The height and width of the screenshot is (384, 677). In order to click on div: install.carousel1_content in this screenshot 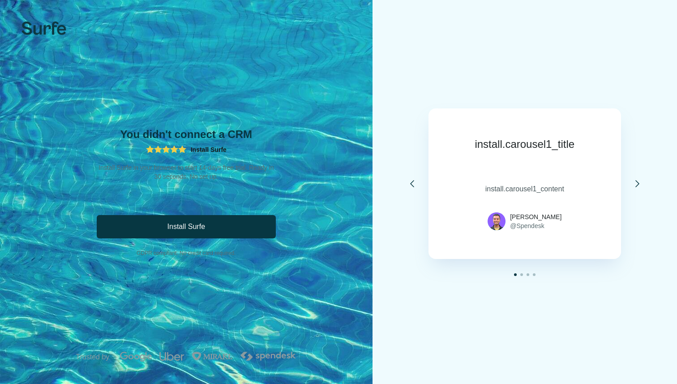, I will do `click(525, 189)`.